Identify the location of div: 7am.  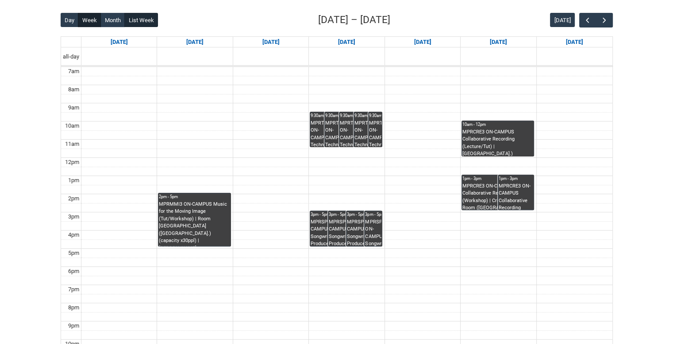
(73, 71).